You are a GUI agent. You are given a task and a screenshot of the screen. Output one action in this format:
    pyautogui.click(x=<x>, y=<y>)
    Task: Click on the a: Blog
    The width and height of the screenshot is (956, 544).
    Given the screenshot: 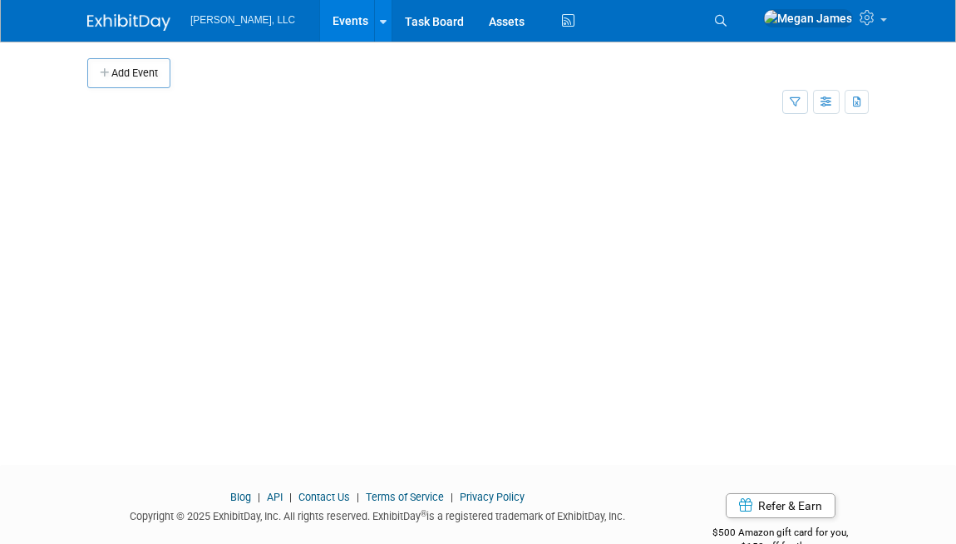 What is the action you would take?
    pyautogui.click(x=240, y=496)
    